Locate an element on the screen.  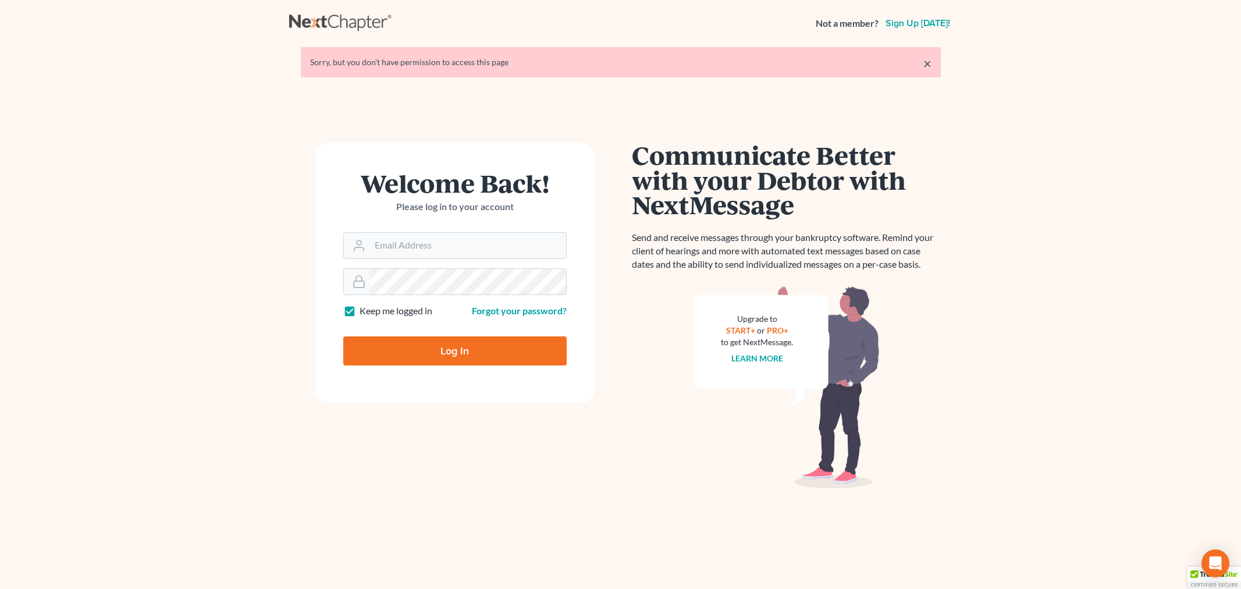
p: Please log in to your account is located at coordinates (455, 206).